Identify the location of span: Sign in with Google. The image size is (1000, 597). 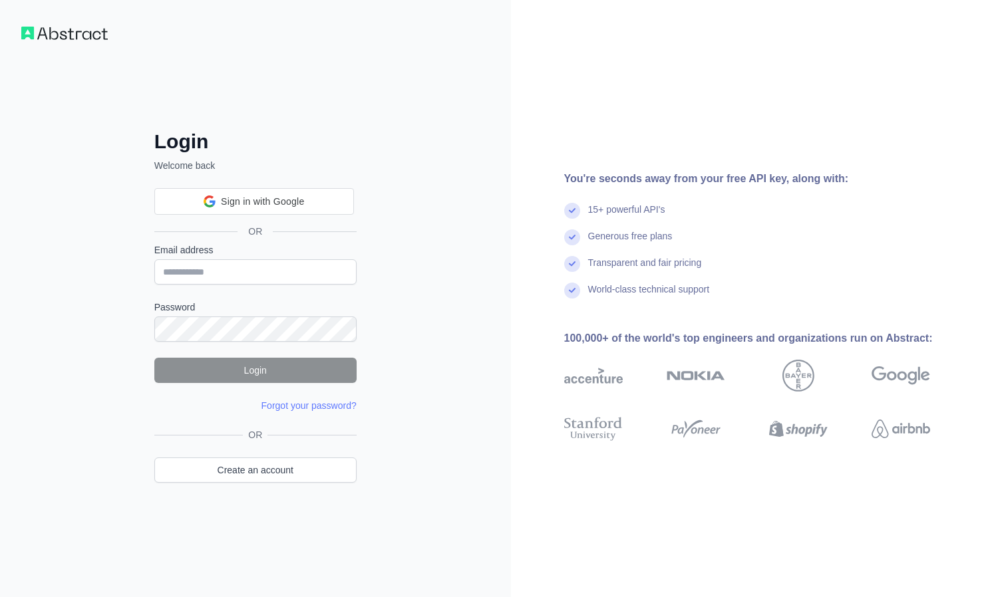
(262, 202).